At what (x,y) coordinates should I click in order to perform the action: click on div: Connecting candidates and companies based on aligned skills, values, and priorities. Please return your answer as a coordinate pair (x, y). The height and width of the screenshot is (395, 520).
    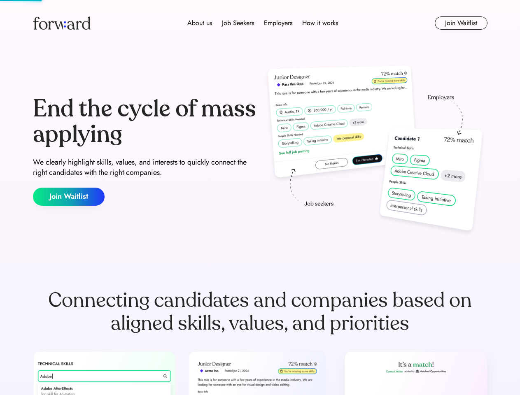
    Looking at the image, I should click on (260, 312).